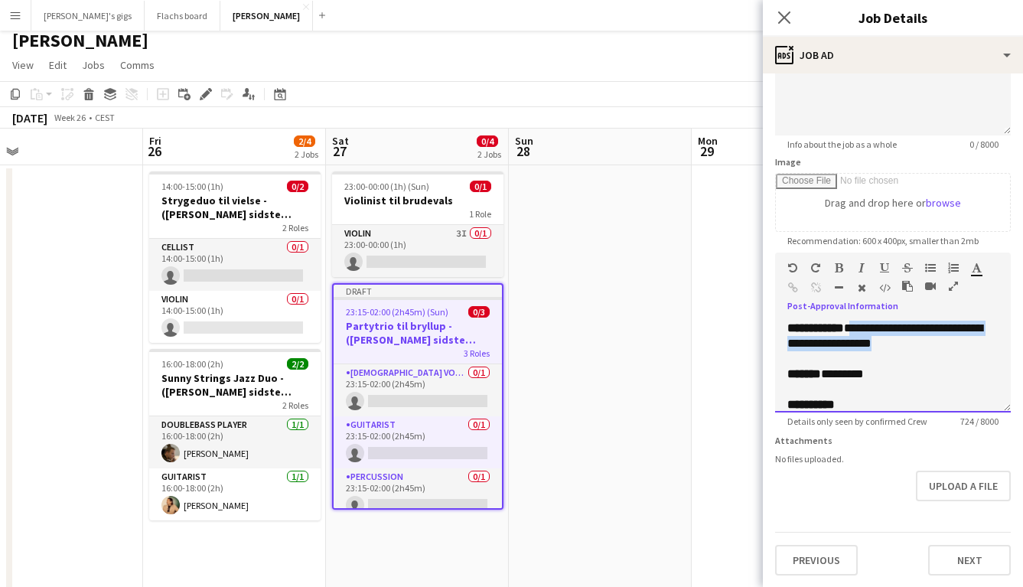 The image size is (1023, 587). I want to click on span: Mon, so click(708, 141).